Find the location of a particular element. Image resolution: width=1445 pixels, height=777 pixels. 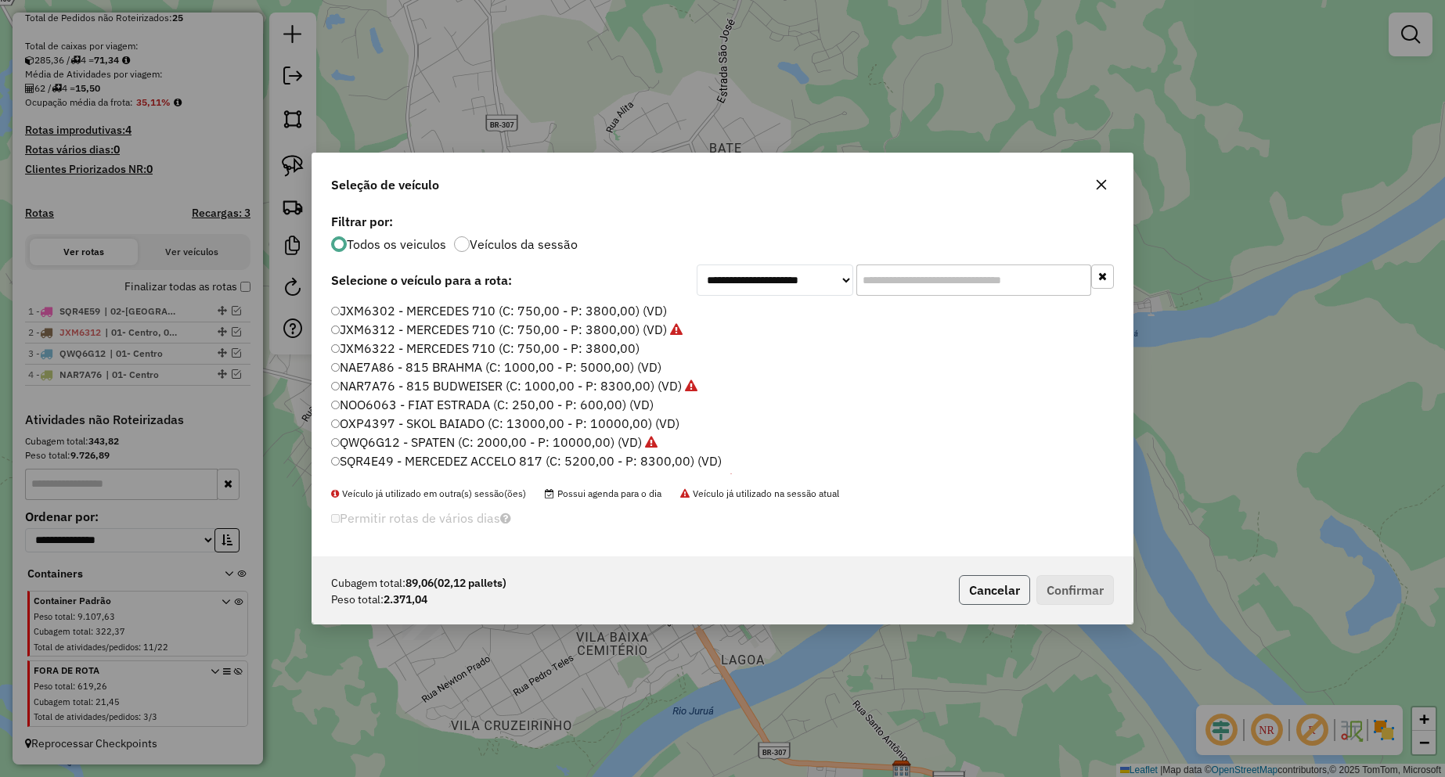

label: NOO6063 - FIAT ESTRADA (C: 250,00 - P: 600,00) (VD) is located at coordinates (492, 405).